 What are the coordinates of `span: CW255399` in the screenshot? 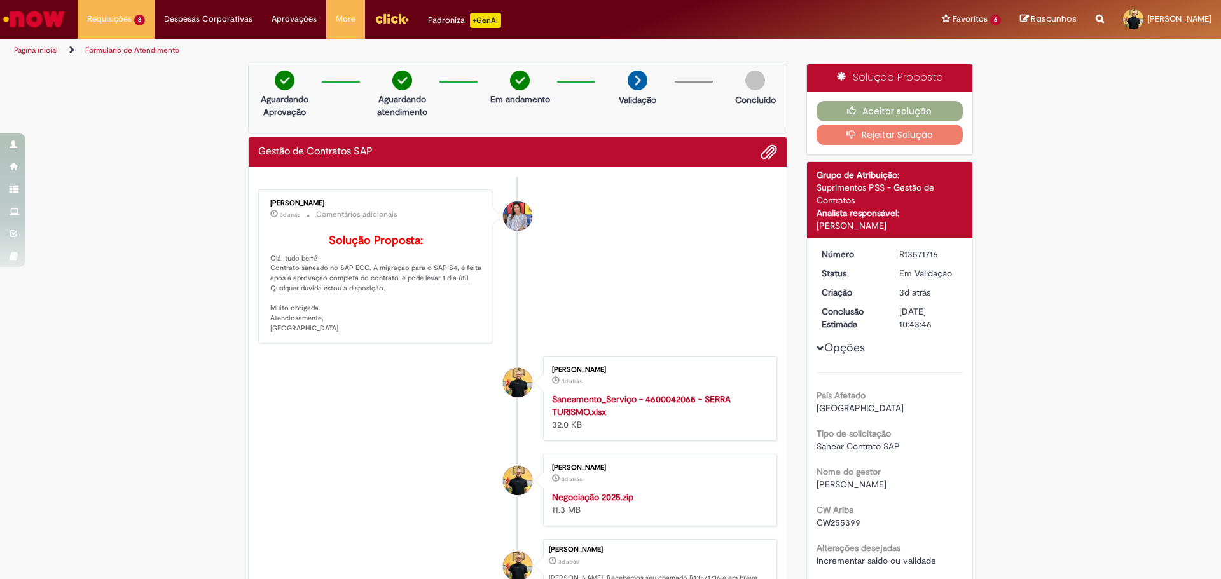 It's located at (838, 523).